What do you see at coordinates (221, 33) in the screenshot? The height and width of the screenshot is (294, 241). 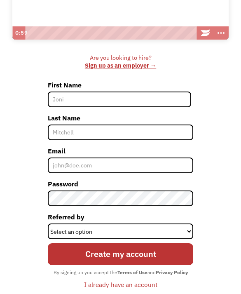 I see `button: Show more buttons` at bounding box center [221, 33].